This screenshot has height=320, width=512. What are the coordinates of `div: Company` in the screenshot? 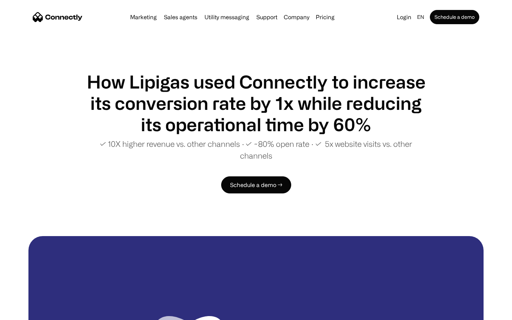 It's located at (296, 17).